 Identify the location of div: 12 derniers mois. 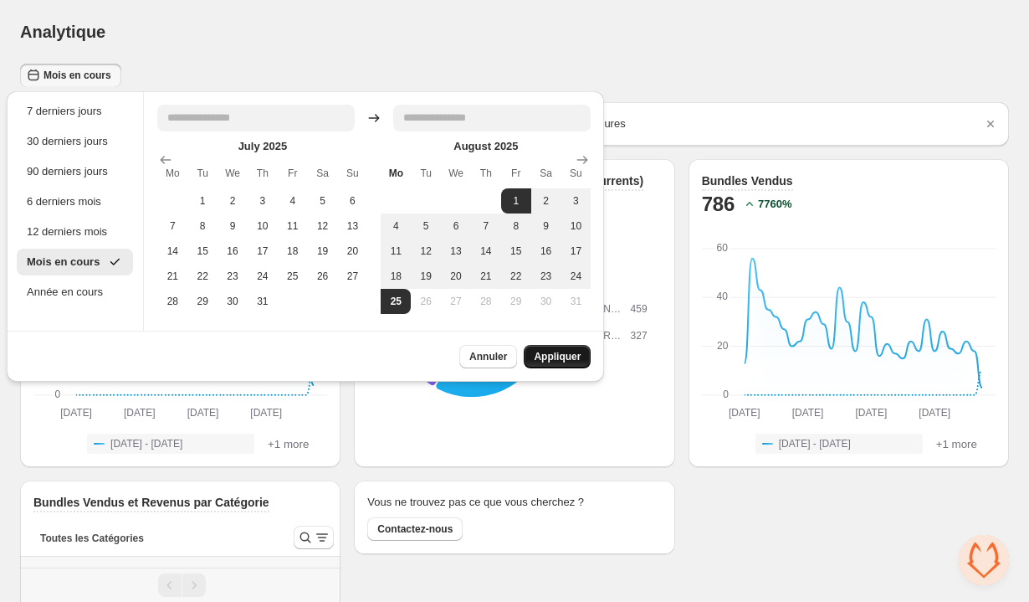
(74, 232).